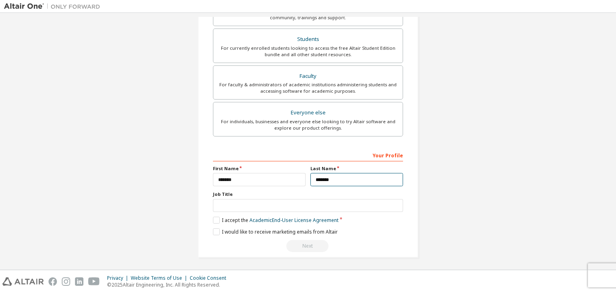 The width and height of the screenshot is (616, 293). Describe the element at coordinates (308, 76) in the screenshot. I see `div: Faculty` at that location.